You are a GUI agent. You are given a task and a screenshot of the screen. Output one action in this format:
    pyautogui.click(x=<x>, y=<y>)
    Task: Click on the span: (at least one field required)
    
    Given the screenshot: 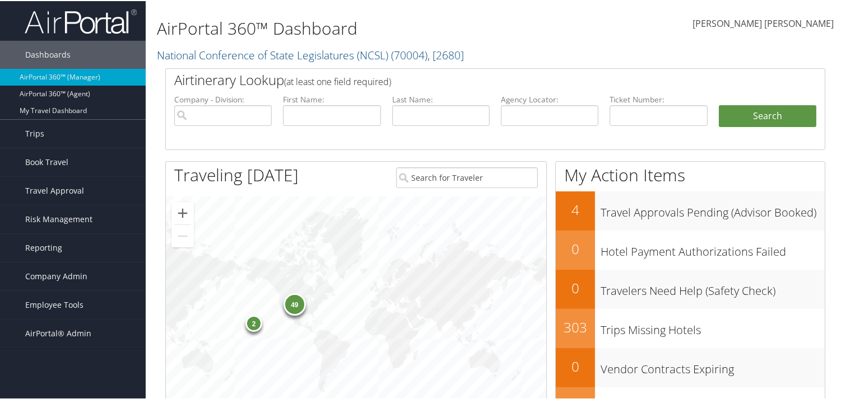 What is the action you would take?
    pyautogui.click(x=337, y=81)
    